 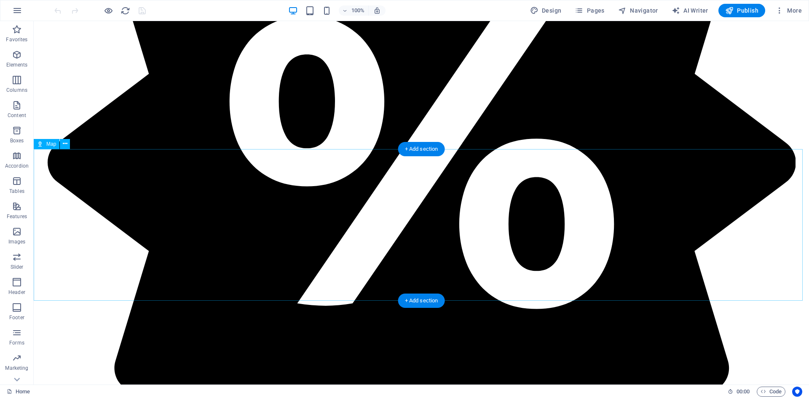 I want to click on span: AI Writer, so click(x=690, y=11).